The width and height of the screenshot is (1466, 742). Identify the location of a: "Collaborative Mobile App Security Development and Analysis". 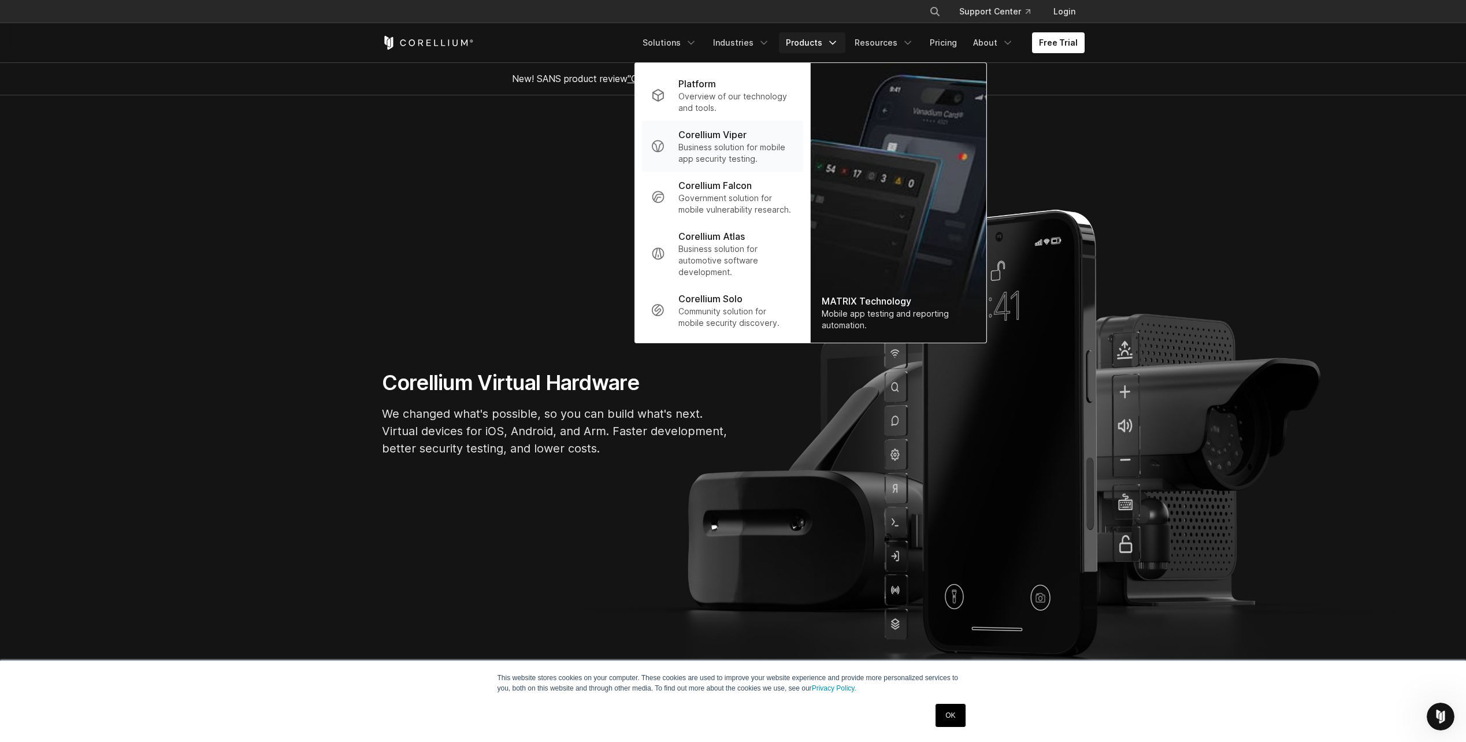
(760, 79).